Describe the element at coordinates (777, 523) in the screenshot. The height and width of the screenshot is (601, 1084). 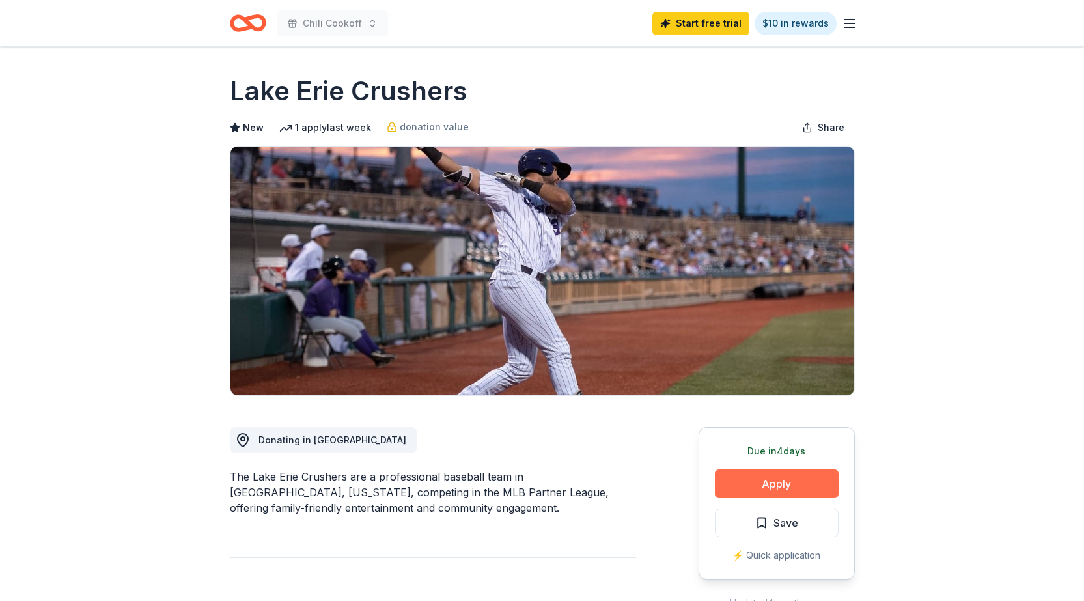
I see `button: Save` at that location.